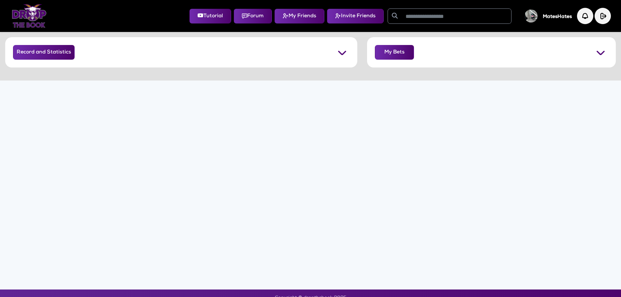  Describe the element at coordinates (531, 16) in the screenshot. I see `img: User` at that location.